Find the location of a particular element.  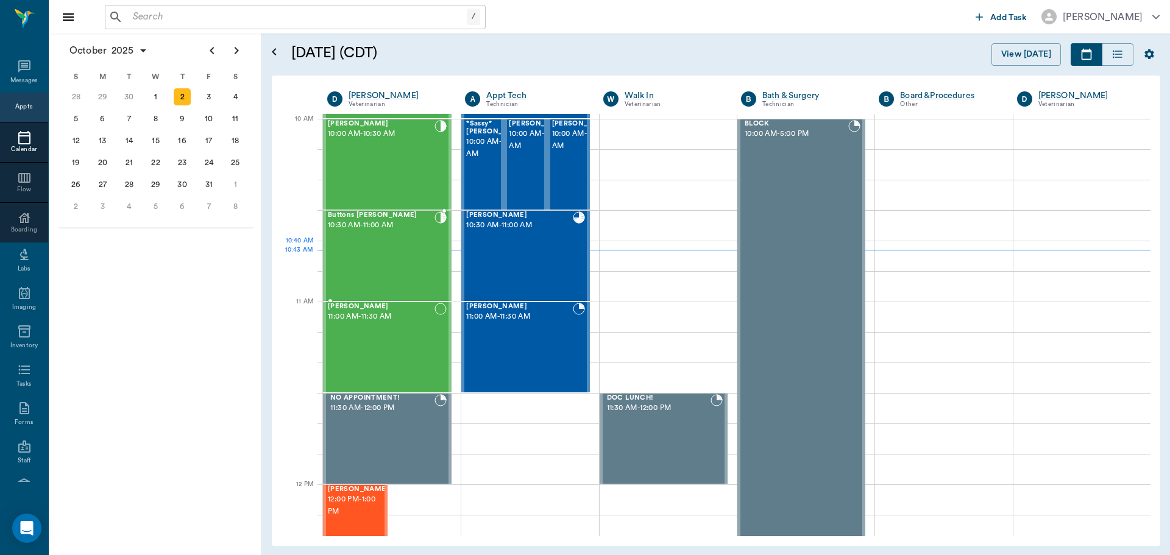

span: DOC LUNCH! is located at coordinates (659, 398).